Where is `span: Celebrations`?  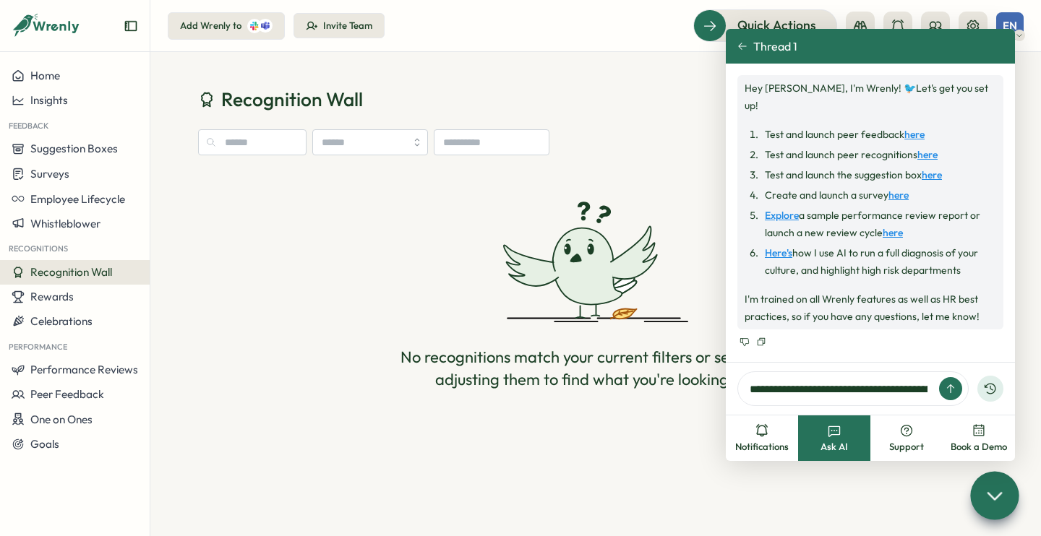
span: Celebrations is located at coordinates (61, 321).